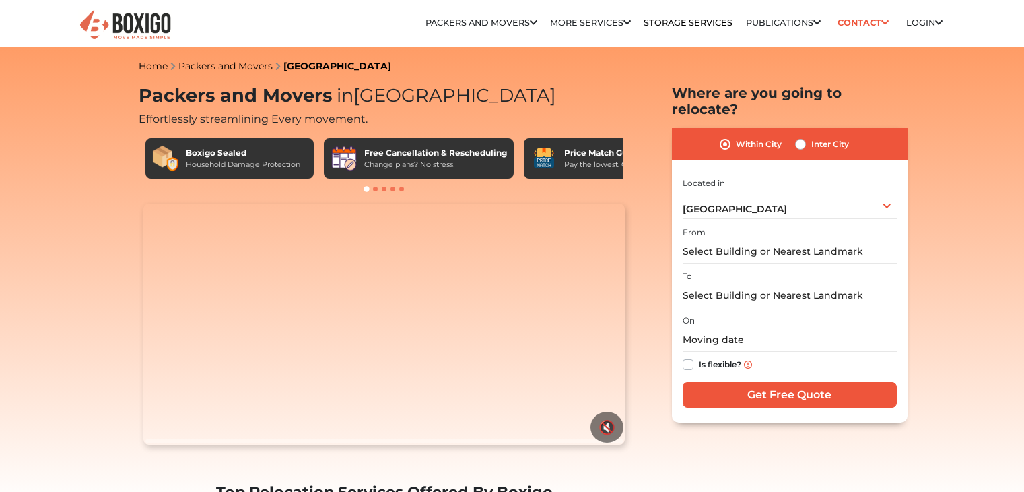 The width and height of the screenshot is (1024, 492). I want to click on label: Within City, so click(759, 144).